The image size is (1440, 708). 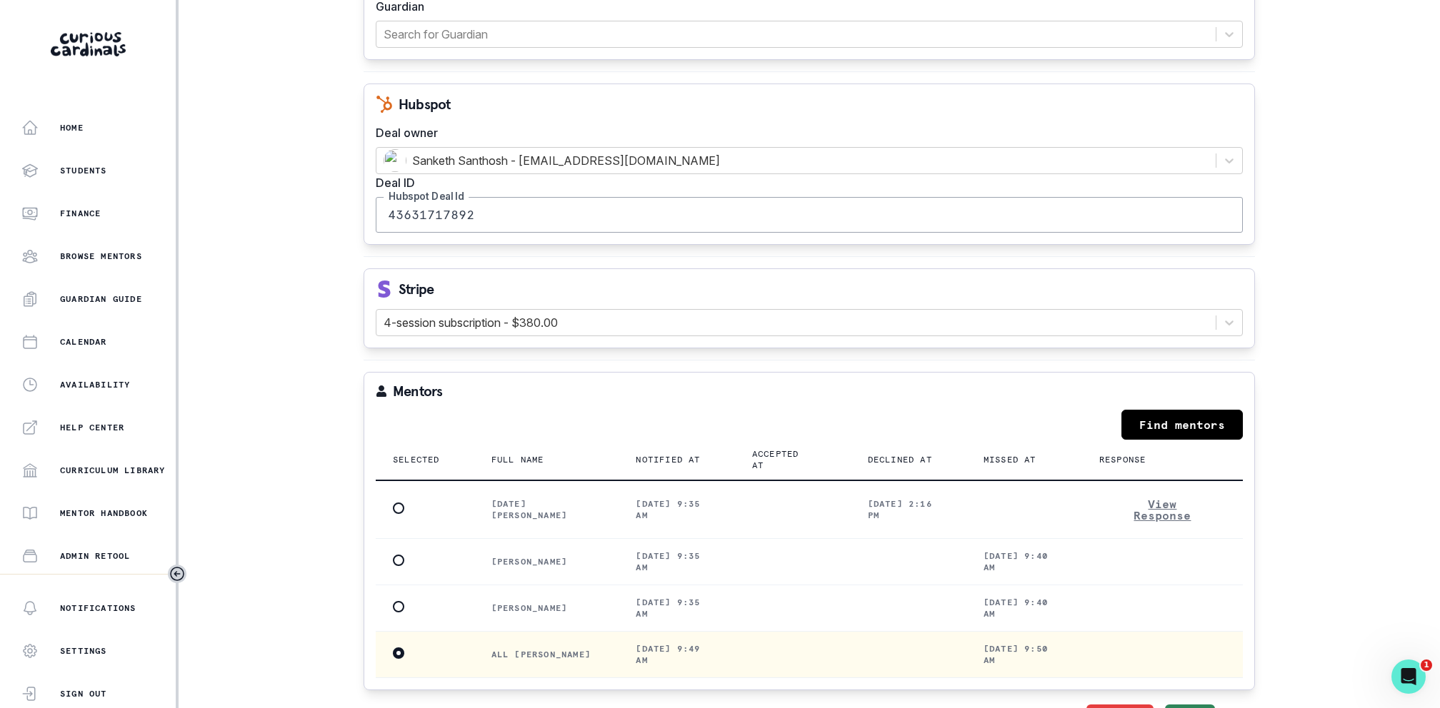 I want to click on p: Sign Out, so click(x=84, y=694).